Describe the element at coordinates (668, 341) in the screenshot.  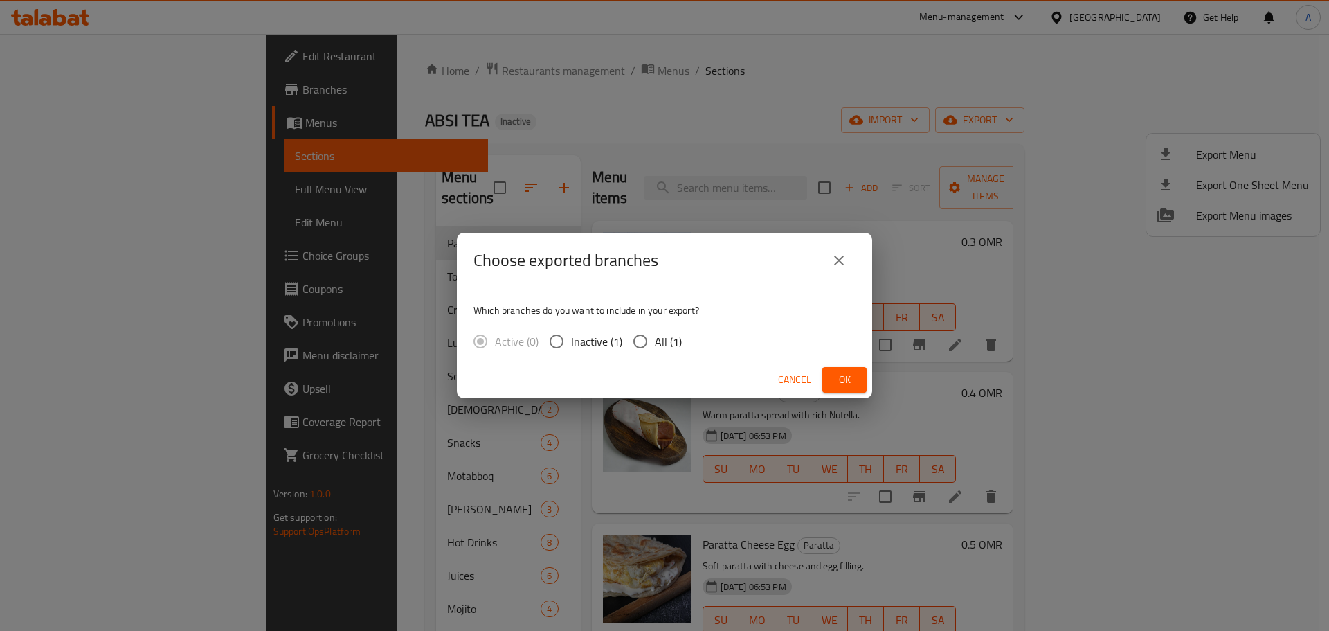
I see `span: All (1)` at that location.